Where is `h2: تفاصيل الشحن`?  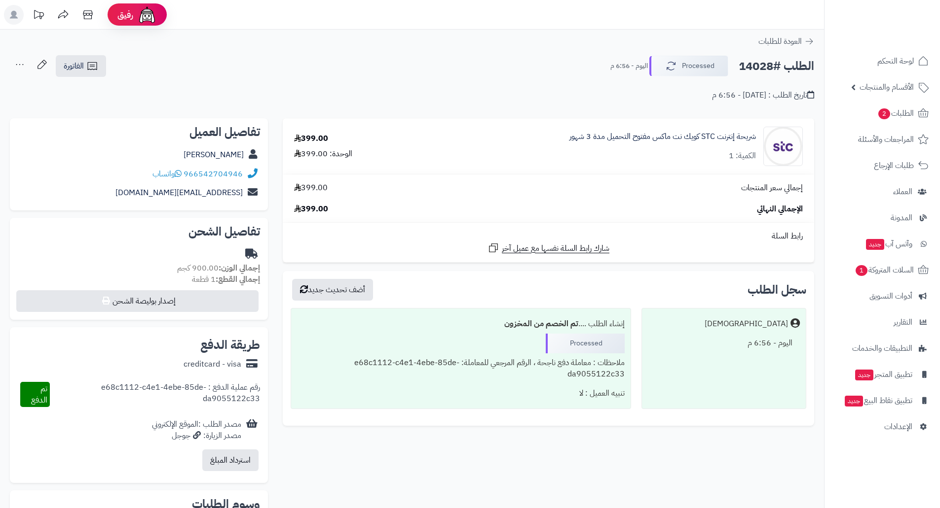
h2: تفاصيل الشحن is located at coordinates (139, 232).